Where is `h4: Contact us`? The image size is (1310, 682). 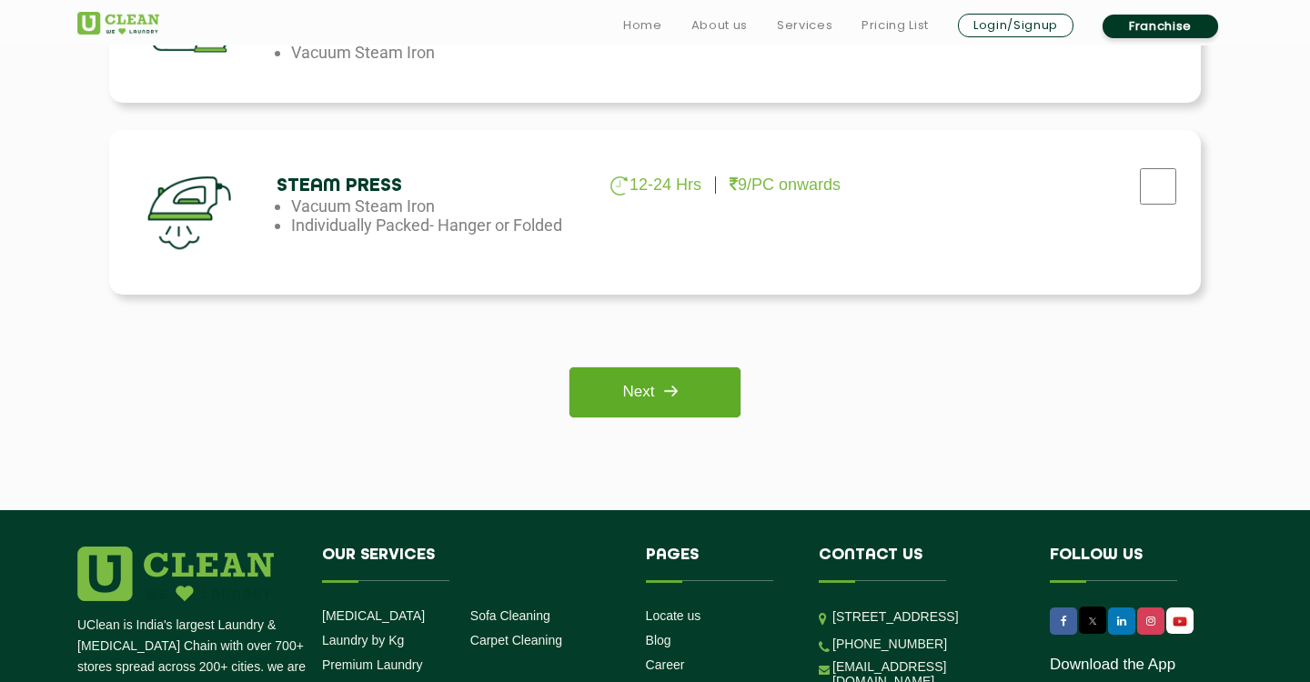 h4: Contact us is located at coordinates (921, 564).